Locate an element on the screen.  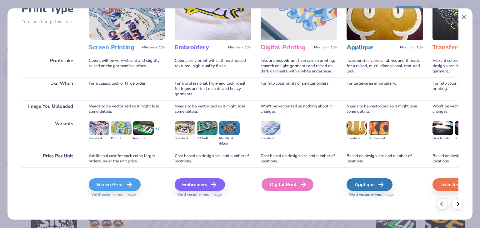
h3: Screen Printing is located at coordinates (114, 48).